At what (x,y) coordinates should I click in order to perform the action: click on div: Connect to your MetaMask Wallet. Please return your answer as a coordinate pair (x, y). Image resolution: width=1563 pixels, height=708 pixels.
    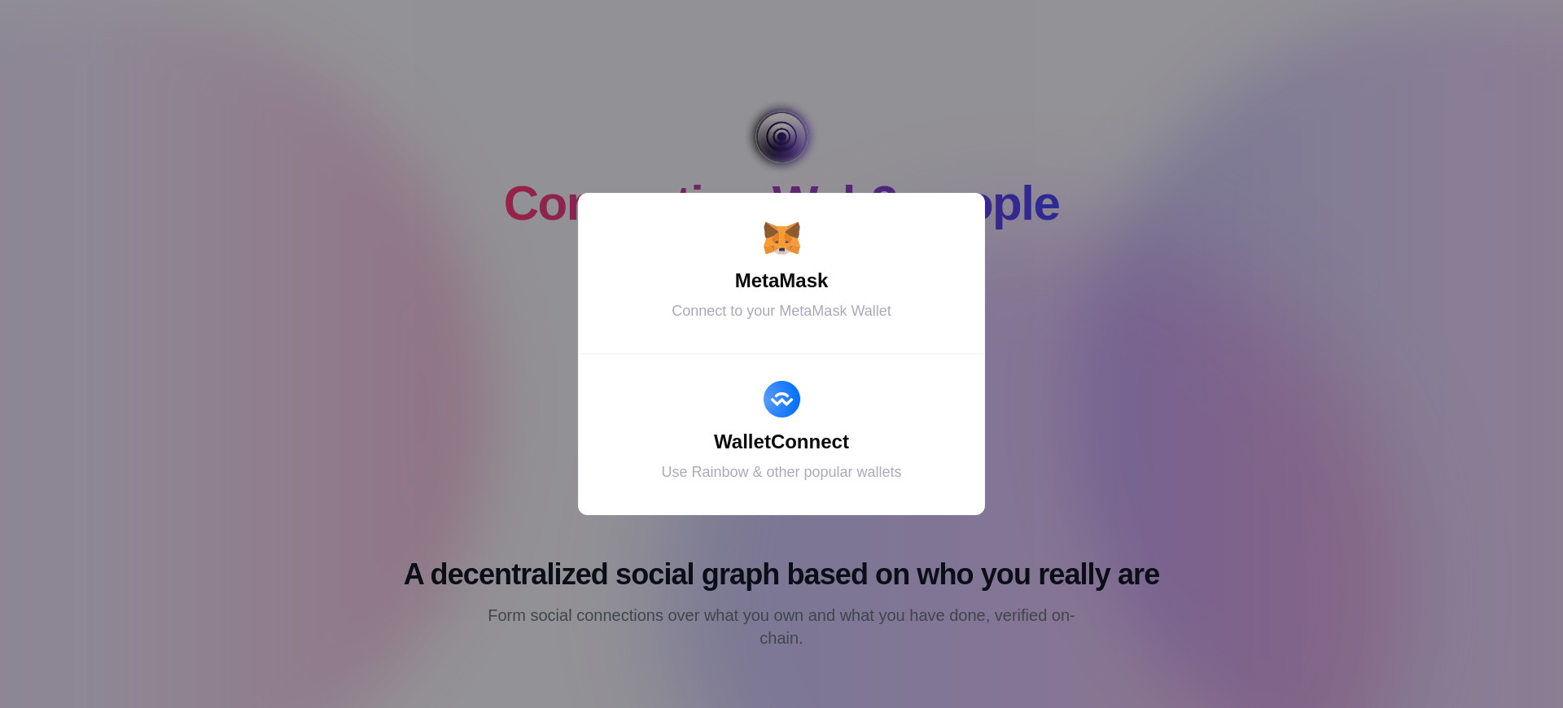
    Looking at the image, I should click on (782, 311).